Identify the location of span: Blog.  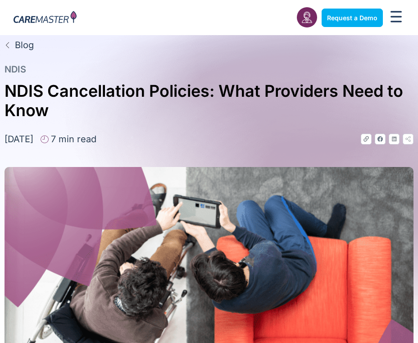
(23, 45).